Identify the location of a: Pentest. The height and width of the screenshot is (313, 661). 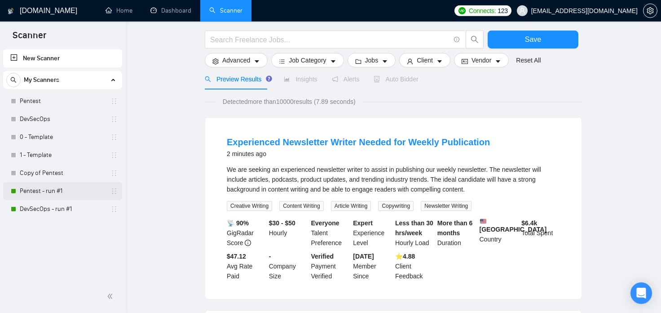
(62, 101).